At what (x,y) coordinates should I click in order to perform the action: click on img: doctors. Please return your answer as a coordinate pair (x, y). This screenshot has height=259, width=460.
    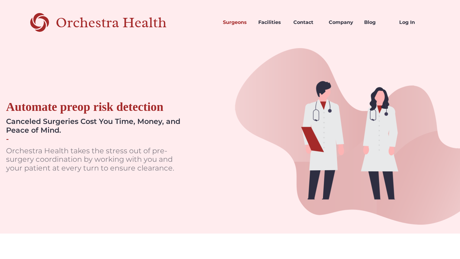
    Looking at the image, I should click on (345, 139).